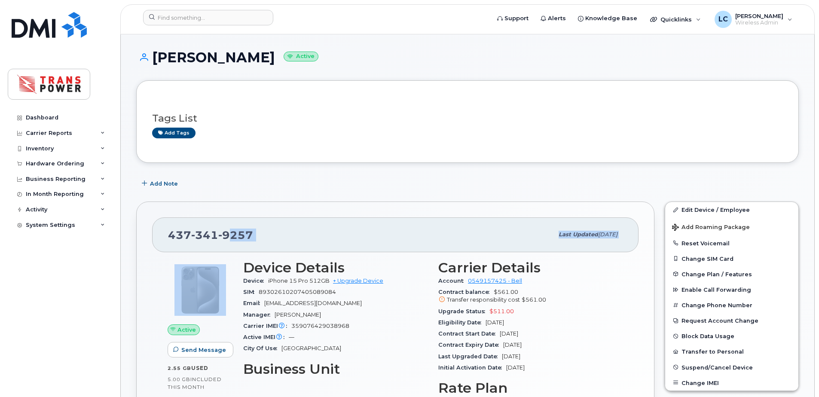 The height and width of the screenshot is (397, 819). What do you see at coordinates (732, 210) in the screenshot?
I see `a: Edit Device / Employee` at bounding box center [732, 210].